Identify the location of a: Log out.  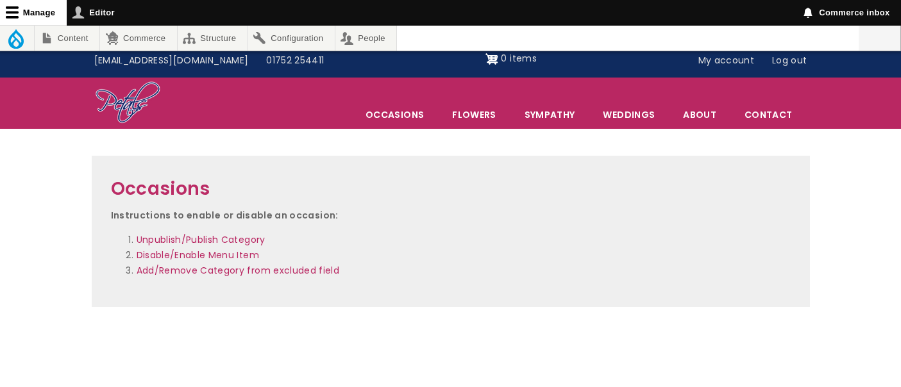
(790, 61).